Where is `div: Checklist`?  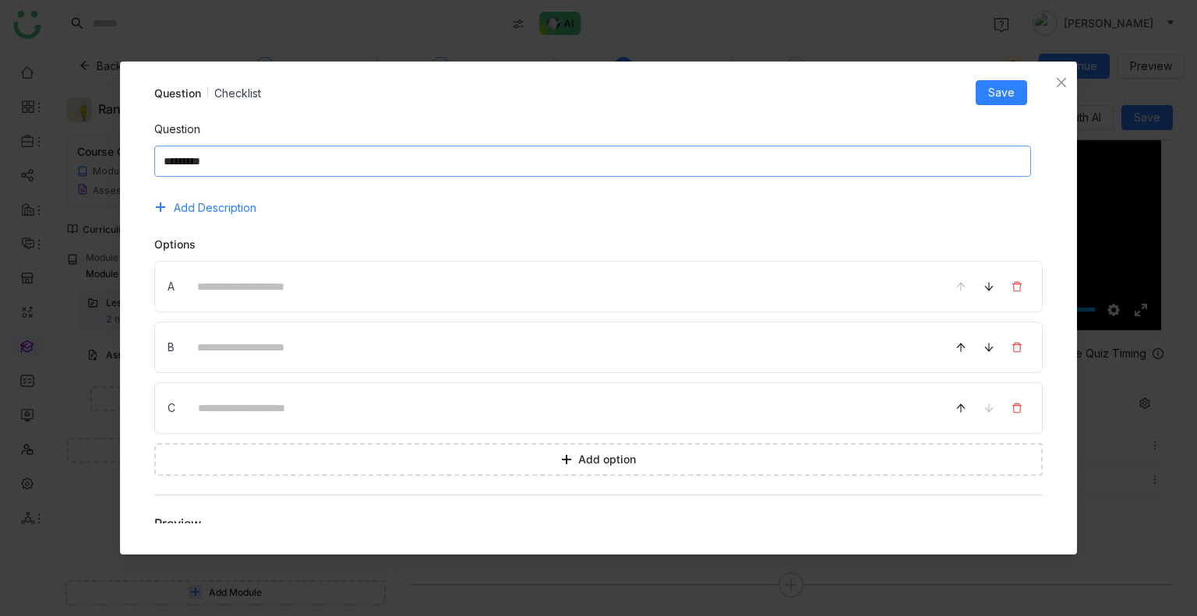 div: Checklist is located at coordinates (238, 93).